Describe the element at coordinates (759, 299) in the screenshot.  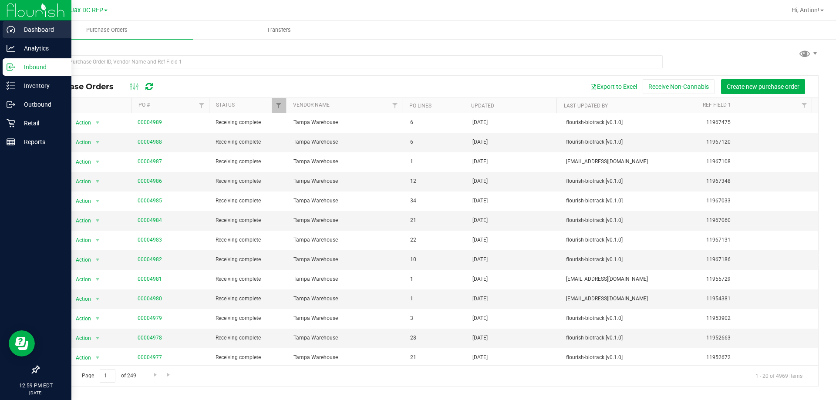
I see `span: 11954381` at that location.